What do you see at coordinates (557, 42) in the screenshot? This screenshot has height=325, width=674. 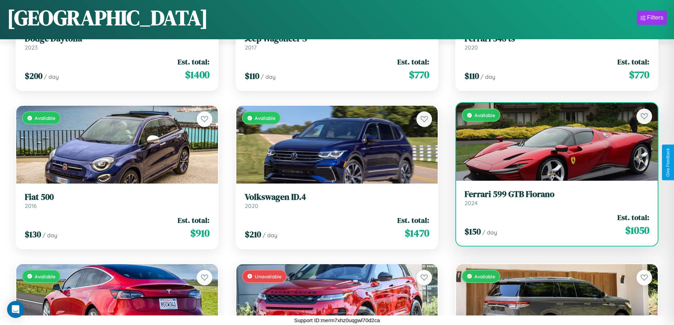 I see `a: Ferrari 348 ts2020` at bounding box center [557, 42].